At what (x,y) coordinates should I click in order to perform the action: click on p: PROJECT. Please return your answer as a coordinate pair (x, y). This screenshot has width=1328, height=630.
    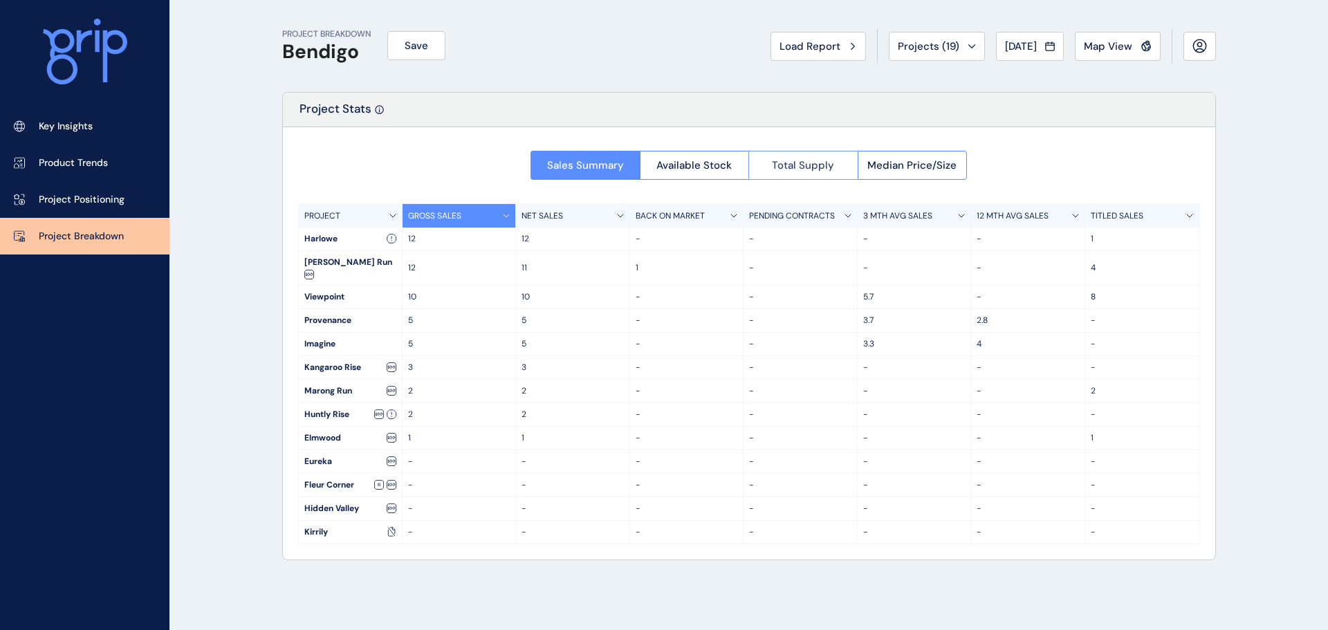
    Looking at the image, I should click on (322, 216).